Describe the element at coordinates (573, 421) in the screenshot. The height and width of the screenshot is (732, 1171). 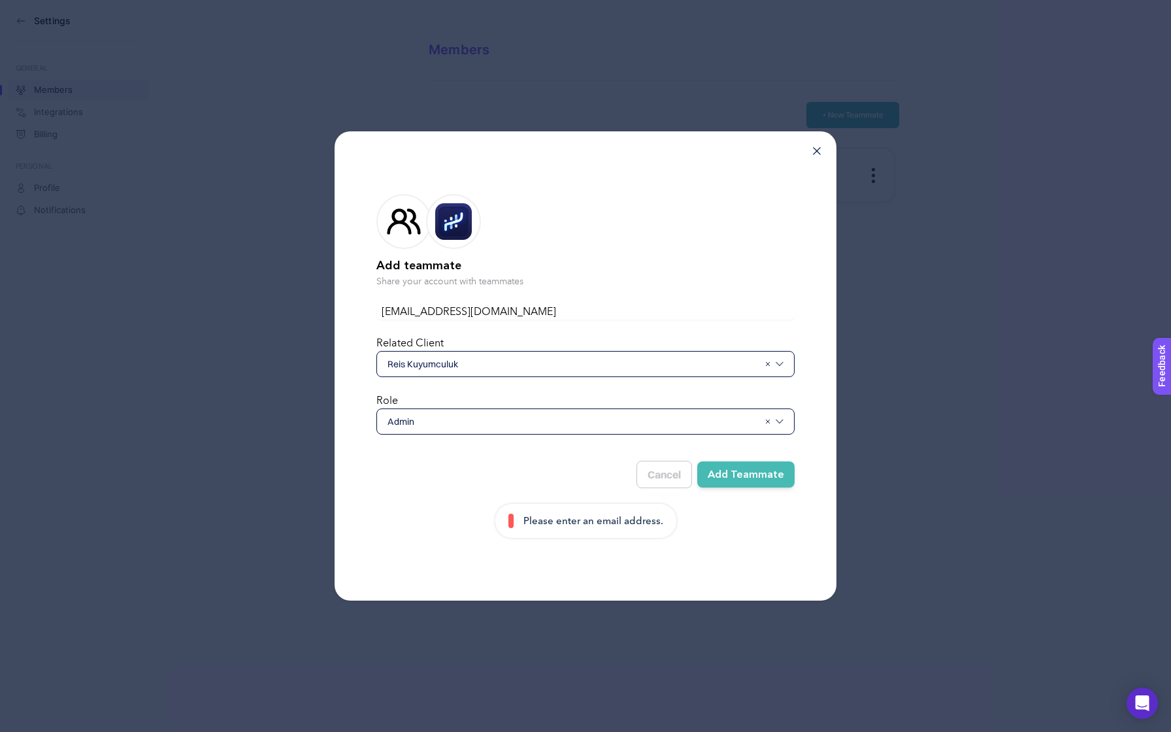
I see `span: Admin` at that location.